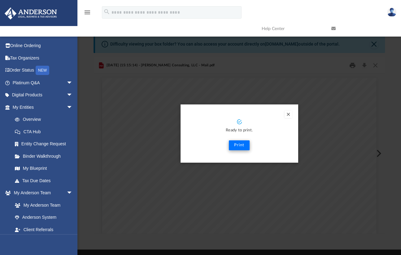  I want to click on a: Overview, so click(45, 119).